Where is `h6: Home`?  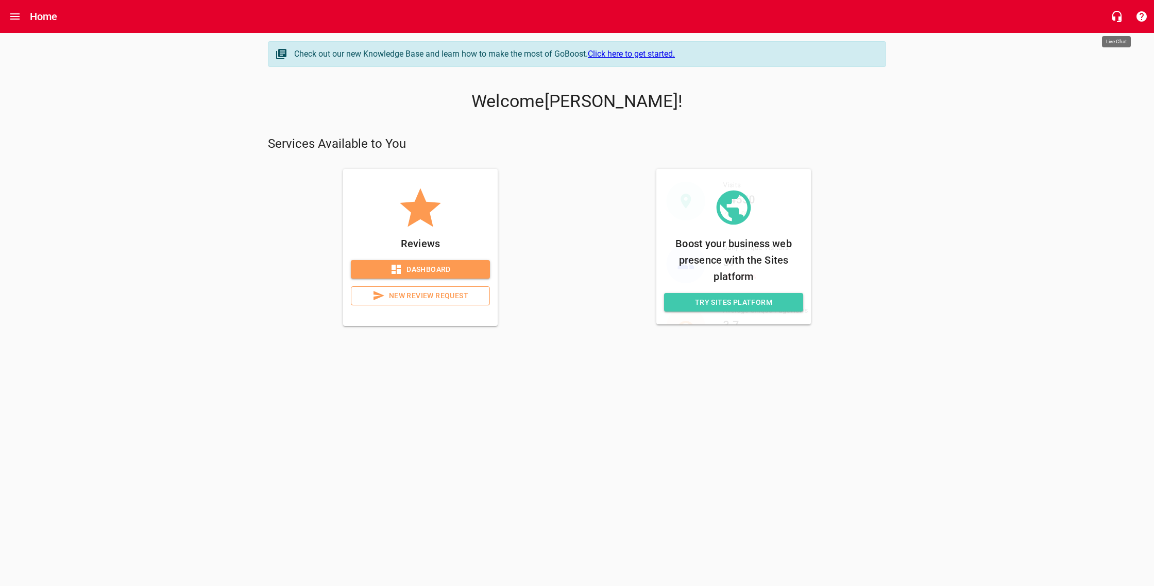
h6: Home is located at coordinates (44, 16).